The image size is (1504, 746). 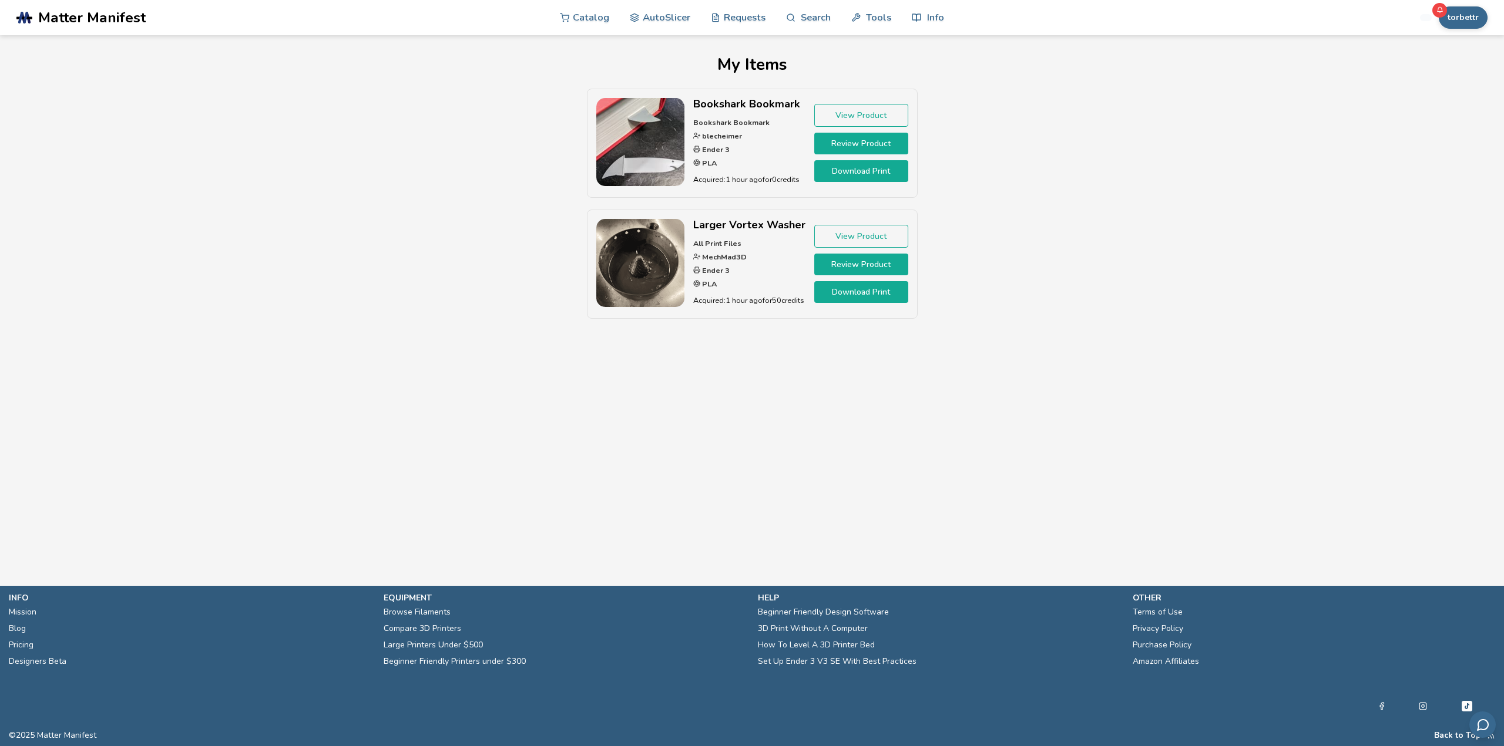 What do you see at coordinates (723, 257) in the screenshot?
I see `strong: MechMad3D` at bounding box center [723, 257].